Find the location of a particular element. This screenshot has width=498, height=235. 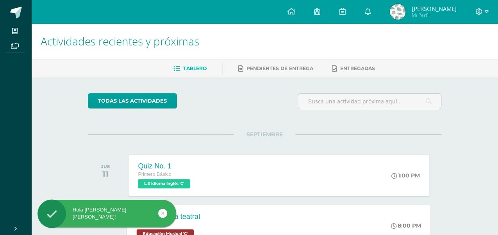

a: todas las Actividades is located at coordinates (132, 100).